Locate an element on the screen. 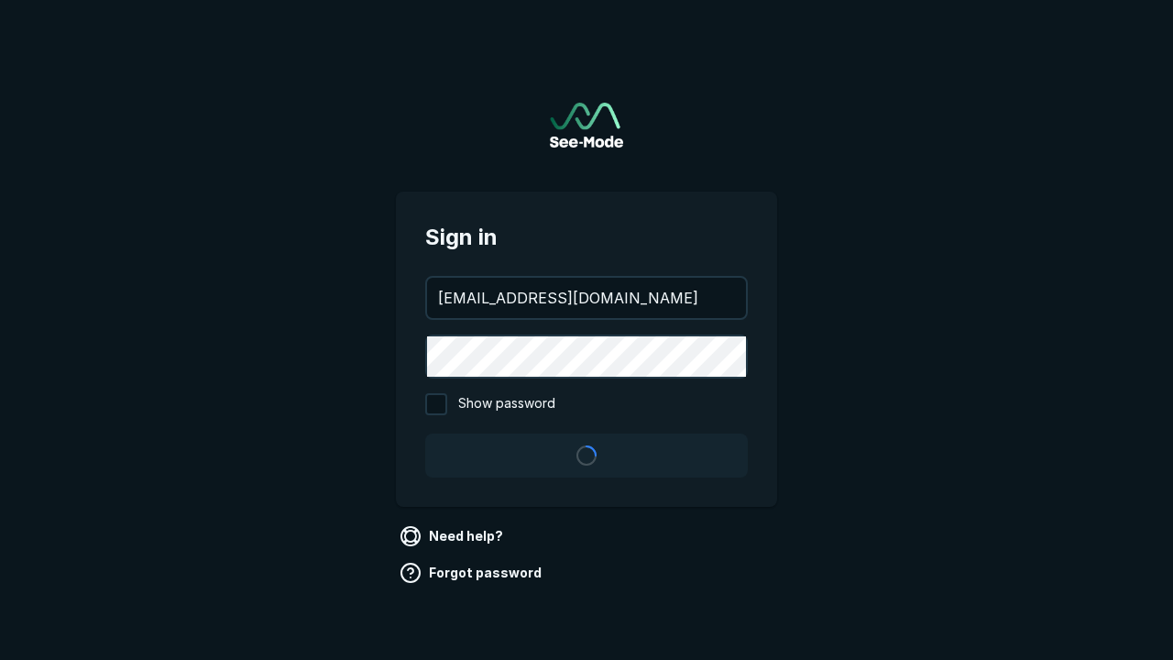 The width and height of the screenshot is (1173, 660). input: your@email.com is located at coordinates (587, 298).